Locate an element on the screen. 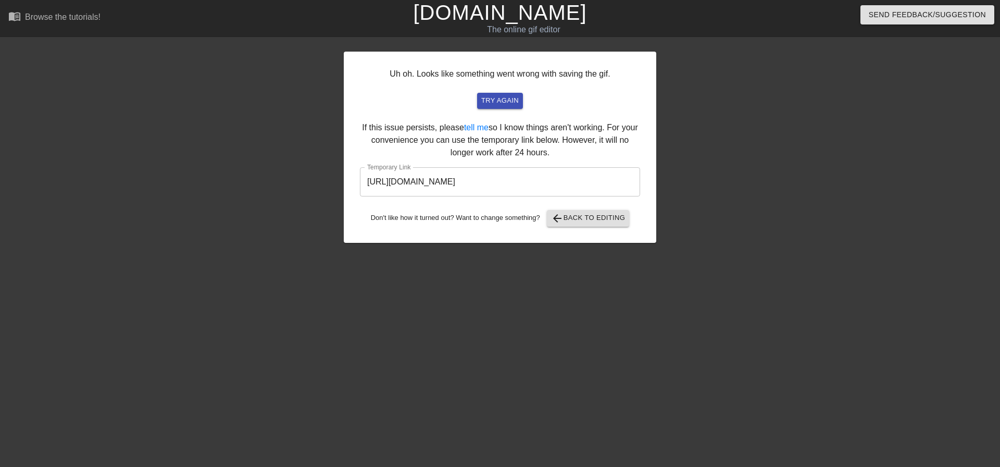 The width and height of the screenshot is (1000, 467). span: try again is located at coordinates (500, 101).